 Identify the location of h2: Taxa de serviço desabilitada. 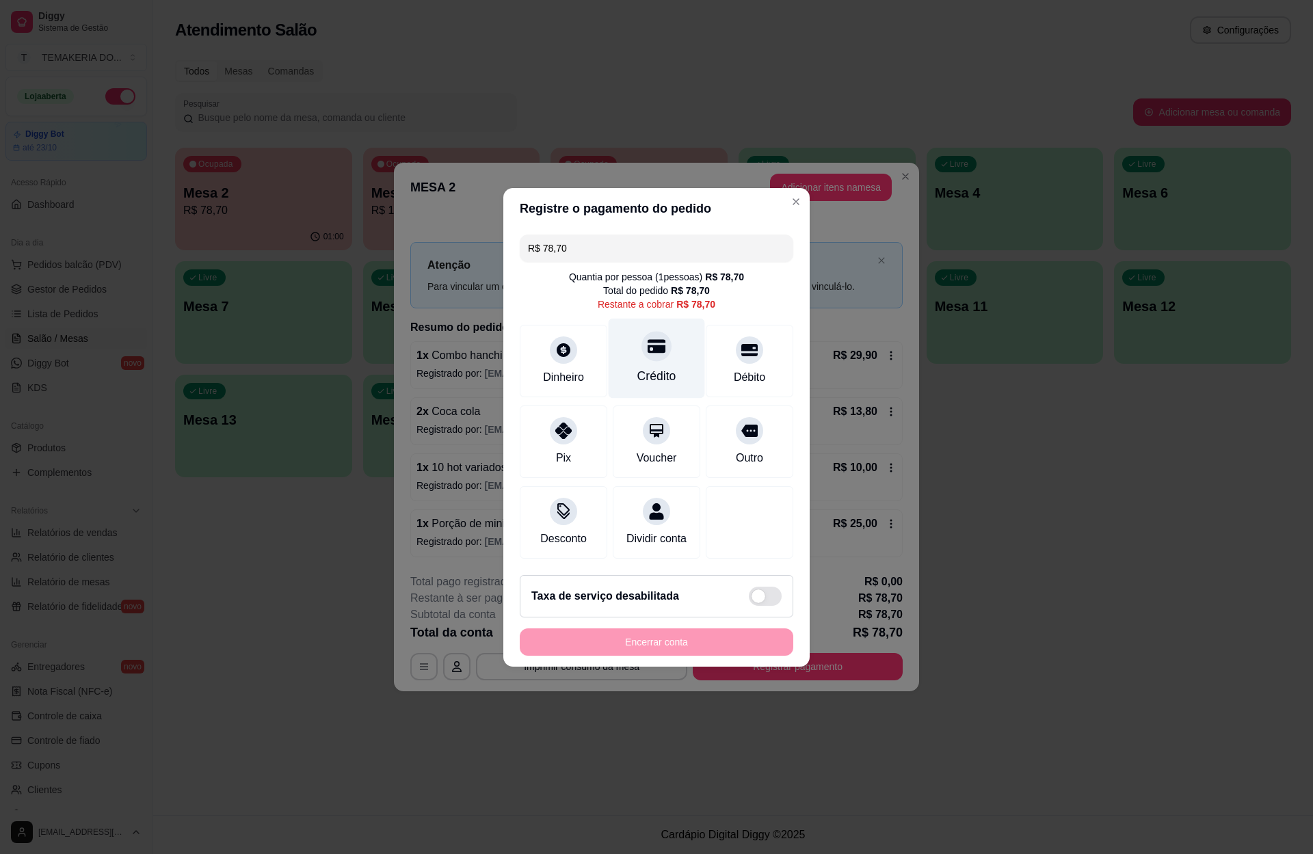
(605, 596).